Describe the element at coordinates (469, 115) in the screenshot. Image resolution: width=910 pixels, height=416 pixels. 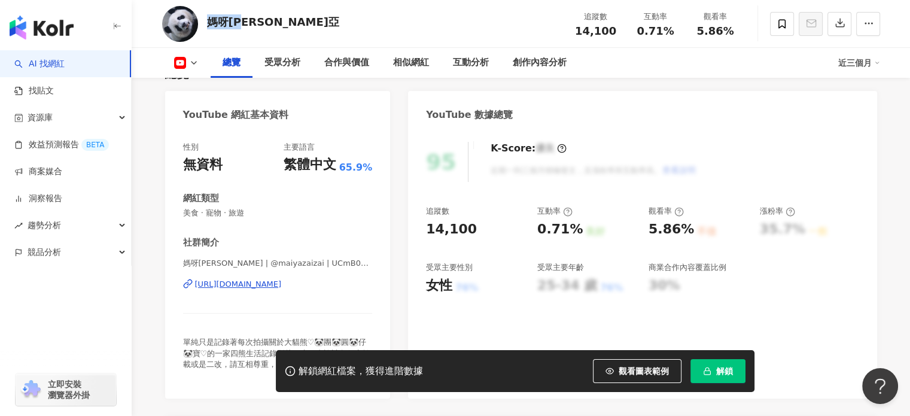
I see `div: YouTube 數據總覽` at that location.